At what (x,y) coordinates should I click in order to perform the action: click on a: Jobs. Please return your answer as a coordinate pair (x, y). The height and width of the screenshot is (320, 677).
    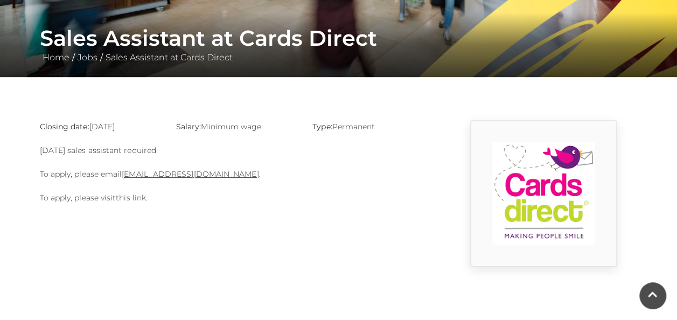
    Looking at the image, I should click on (87, 57).